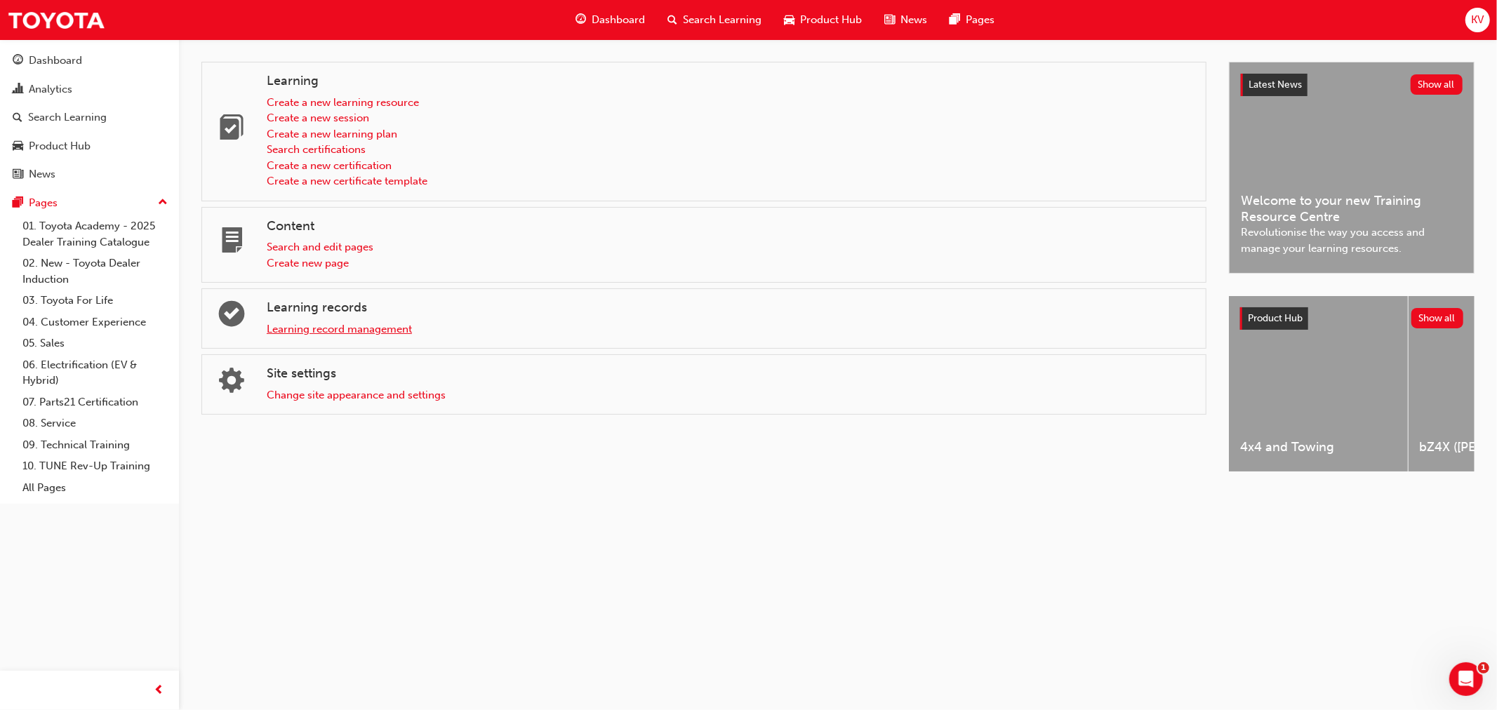 The width and height of the screenshot is (1497, 710). What do you see at coordinates (316, 150) in the screenshot?
I see `a: Search certifications` at bounding box center [316, 150].